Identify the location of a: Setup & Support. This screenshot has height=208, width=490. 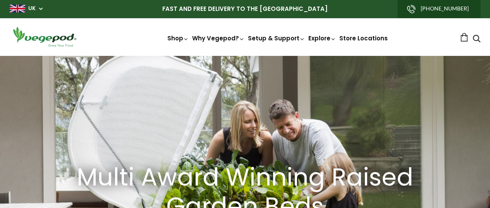
(277, 38).